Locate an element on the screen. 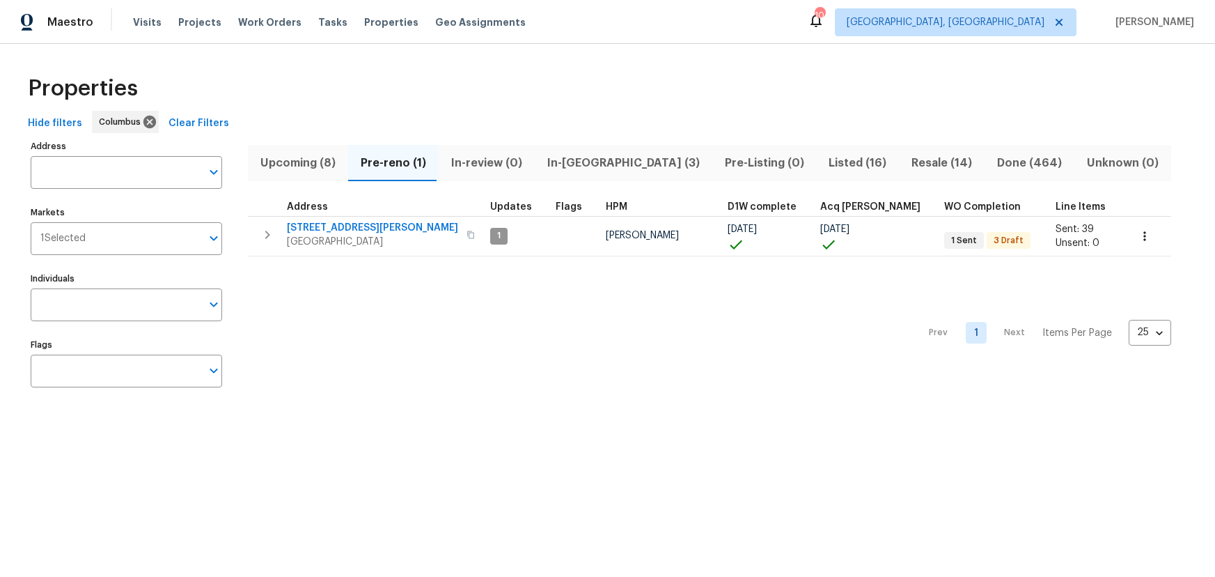 This screenshot has width=1215, height=577. span: Updates is located at coordinates (511, 207).